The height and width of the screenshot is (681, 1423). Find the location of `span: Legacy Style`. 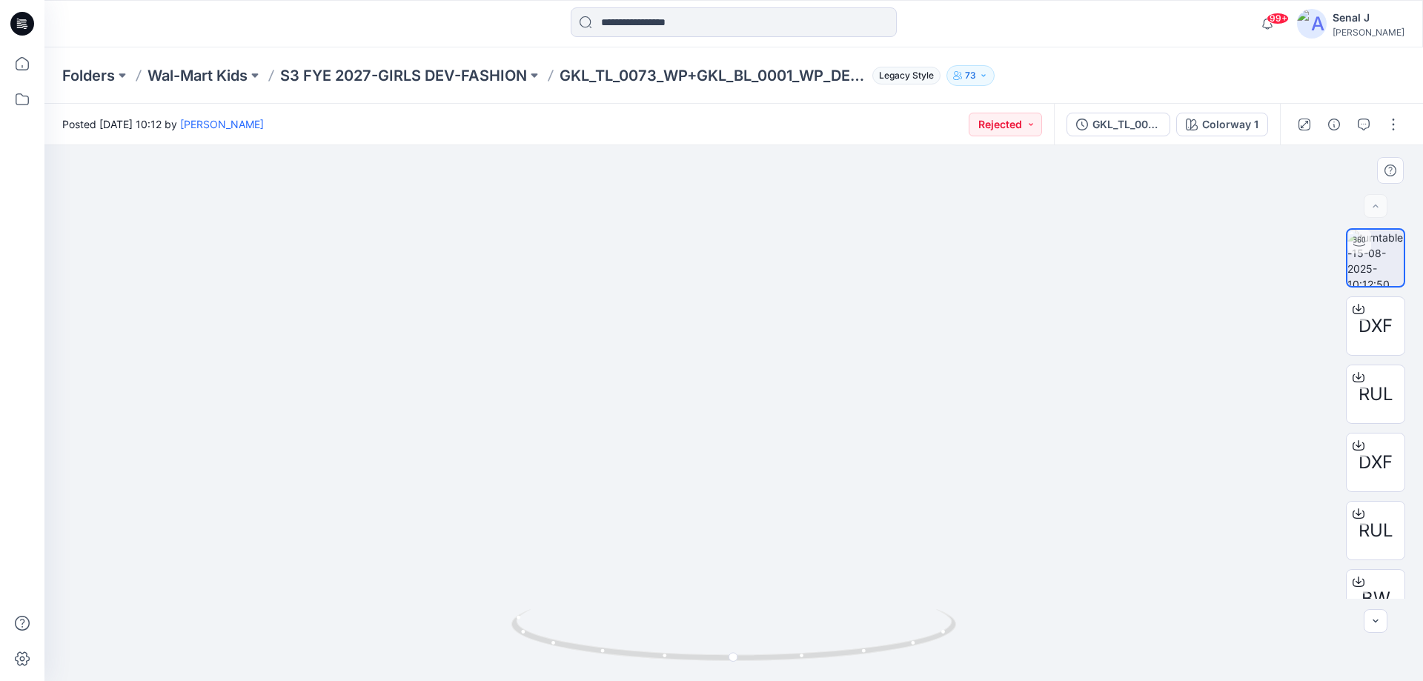

span: Legacy Style is located at coordinates (907, 76).